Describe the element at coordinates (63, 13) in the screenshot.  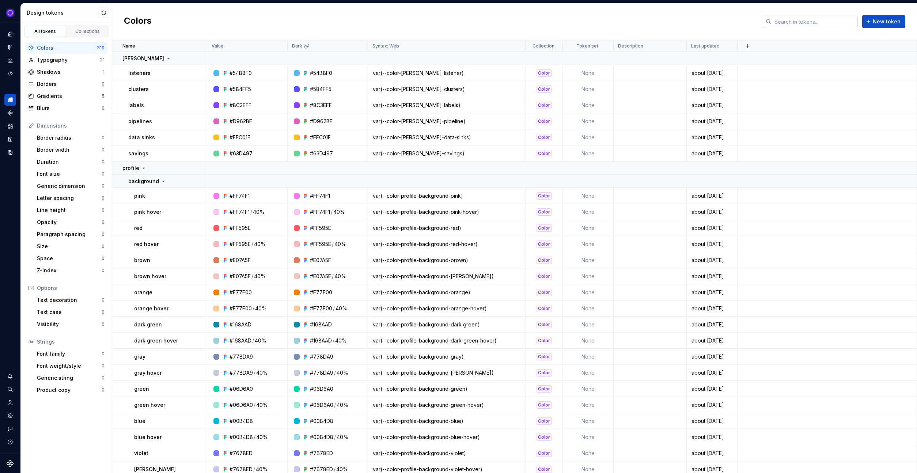
I see `div: Design tokens` at that location.